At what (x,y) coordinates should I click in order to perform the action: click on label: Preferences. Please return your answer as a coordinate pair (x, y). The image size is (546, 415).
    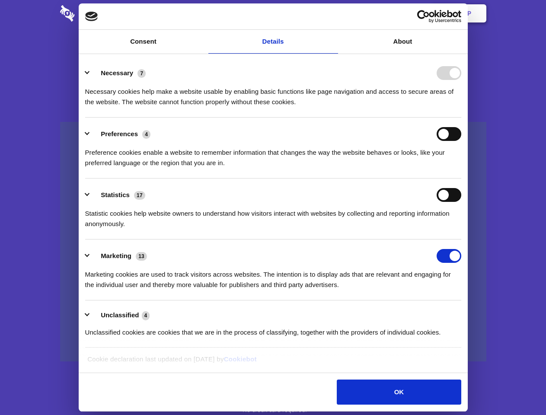
    Looking at the image, I should click on (119, 134).